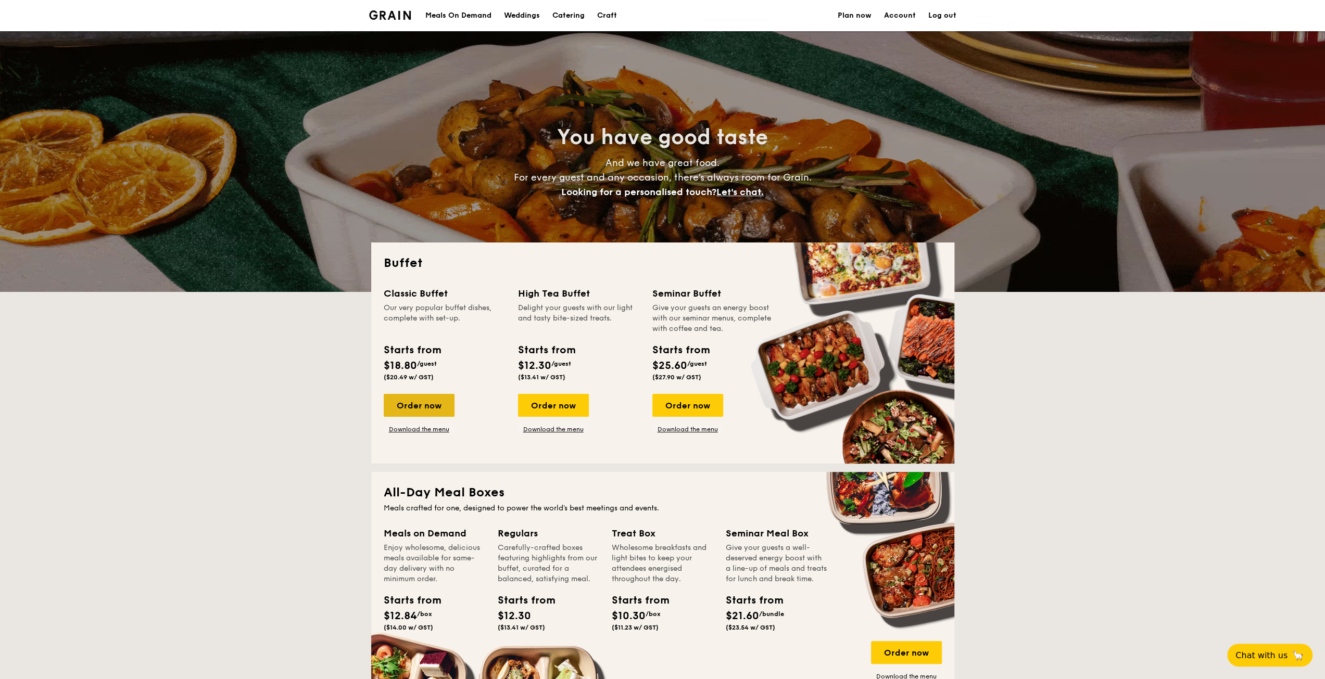 This screenshot has width=1325, height=679. What do you see at coordinates (663, 263) in the screenshot?
I see `h2: Buffet` at bounding box center [663, 263].